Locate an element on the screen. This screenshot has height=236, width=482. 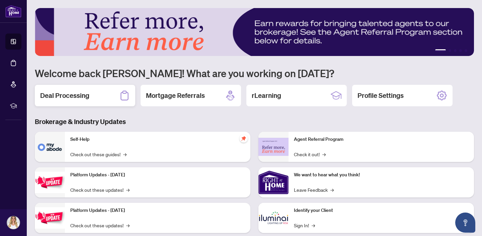
a: Check it out!→ is located at coordinates (310, 154).